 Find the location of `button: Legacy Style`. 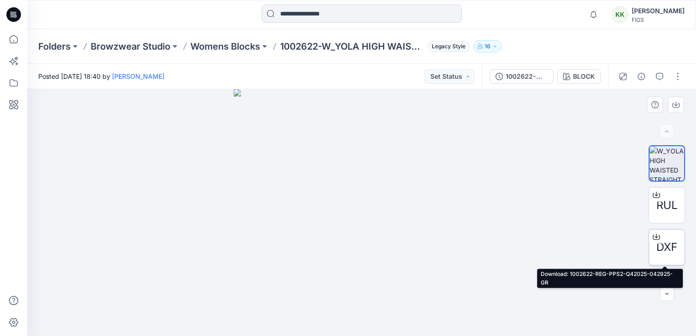

button: Legacy Style is located at coordinates (447, 46).